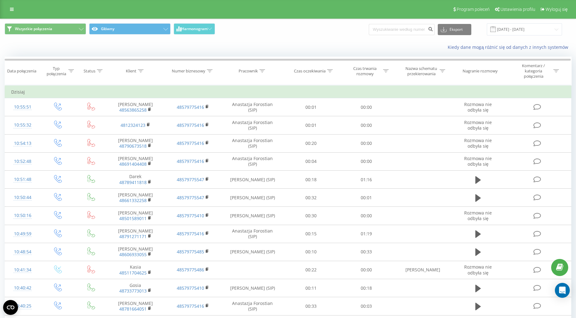  What do you see at coordinates (194, 29) in the screenshot?
I see `span: Harmonogram` at bounding box center [194, 29].